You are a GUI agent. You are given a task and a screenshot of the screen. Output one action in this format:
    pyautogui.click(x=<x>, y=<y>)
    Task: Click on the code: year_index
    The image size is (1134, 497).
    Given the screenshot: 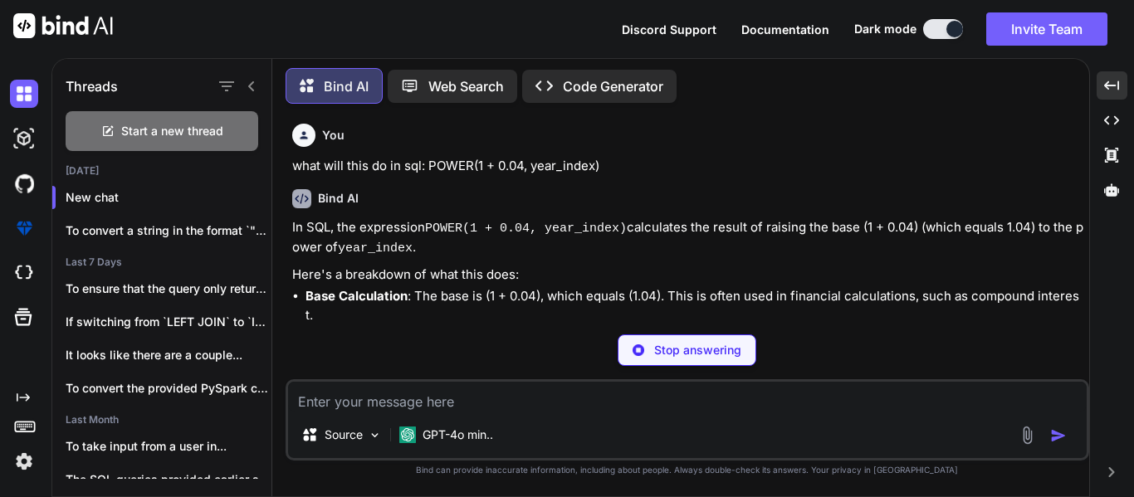 What is the action you would take?
    pyautogui.click(x=375, y=248)
    